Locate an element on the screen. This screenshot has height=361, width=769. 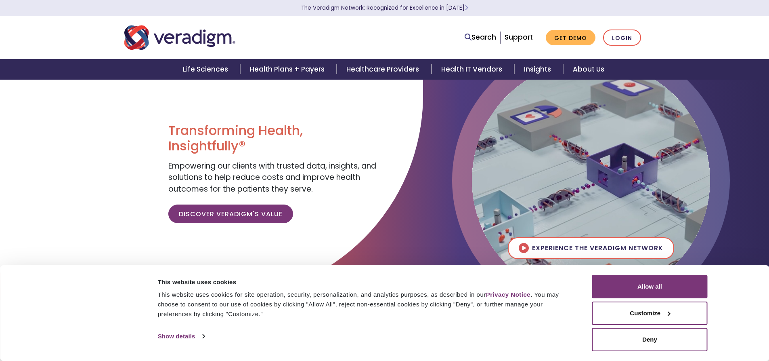
button: Deny is located at coordinates (650, 339).